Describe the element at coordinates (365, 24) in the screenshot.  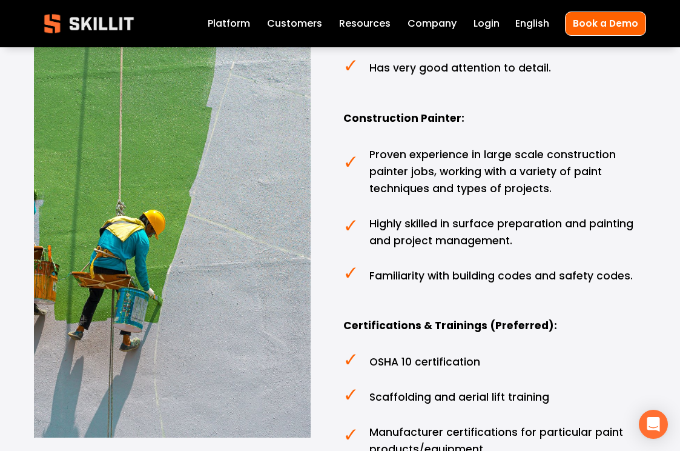
I see `span: Resources` at that location.